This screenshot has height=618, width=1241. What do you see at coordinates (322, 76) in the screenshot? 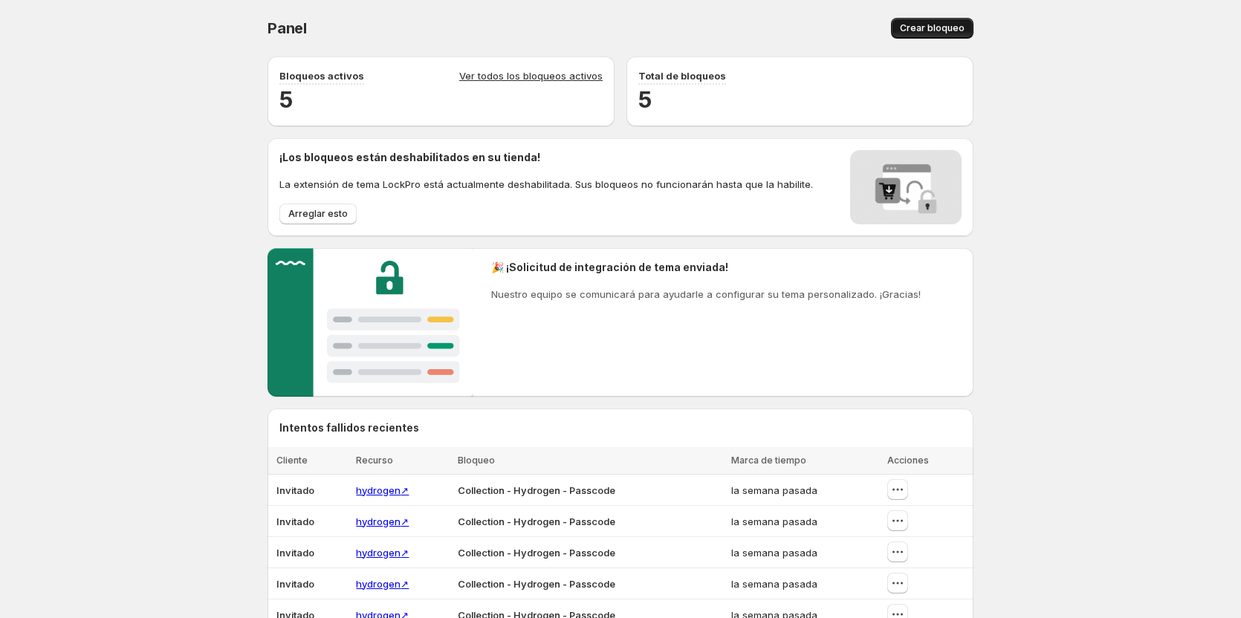
I see `p: Bloqueos activos` at bounding box center [322, 76].